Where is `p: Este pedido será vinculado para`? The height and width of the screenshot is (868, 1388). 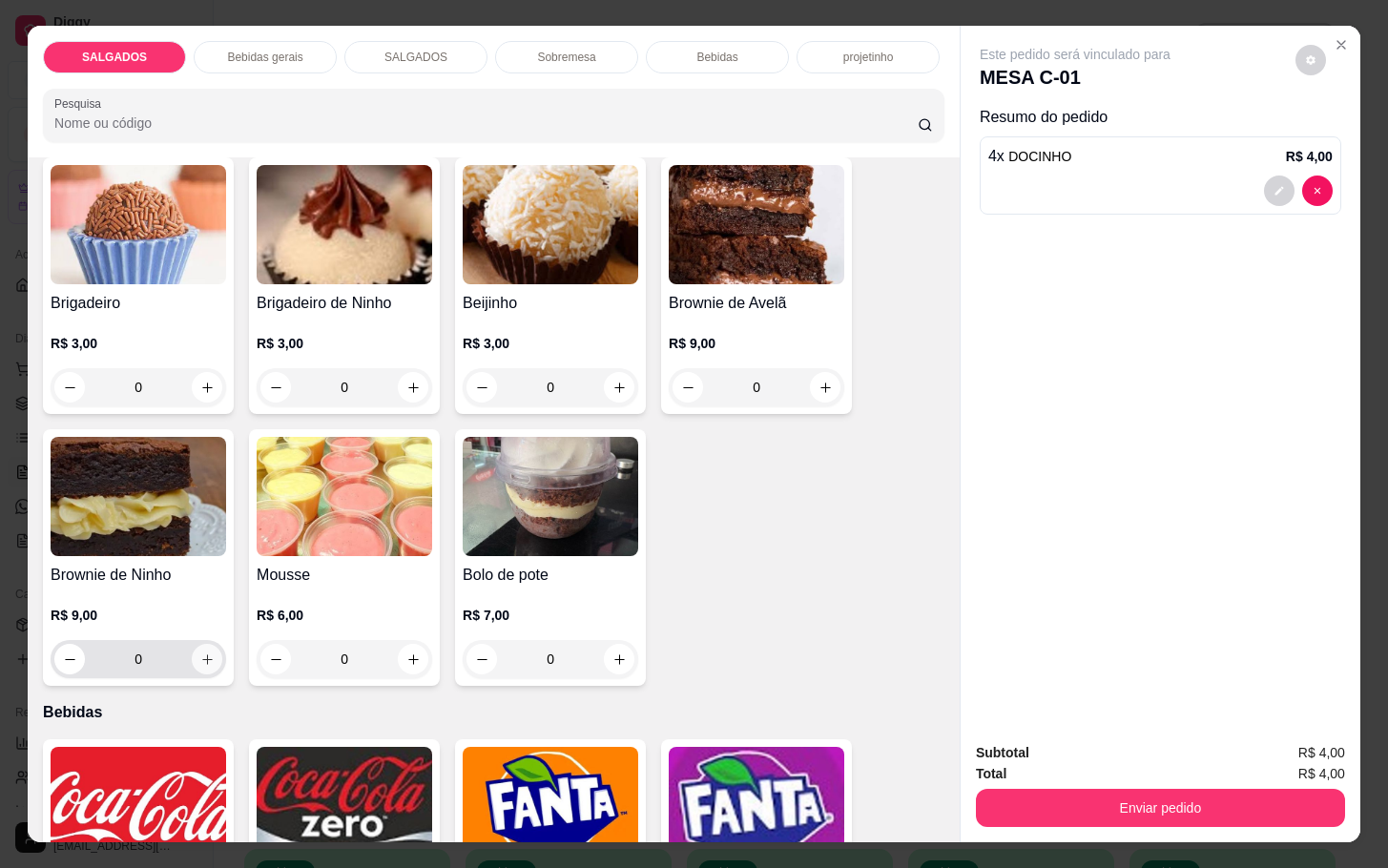
p: Este pedido será vinculado para is located at coordinates (1075, 55).